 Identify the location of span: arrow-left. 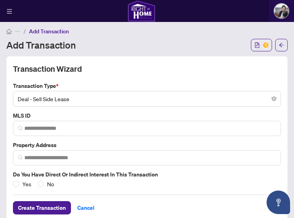
(282, 45).